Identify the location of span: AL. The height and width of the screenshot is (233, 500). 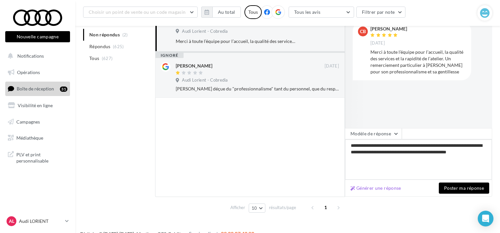
(11, 221).